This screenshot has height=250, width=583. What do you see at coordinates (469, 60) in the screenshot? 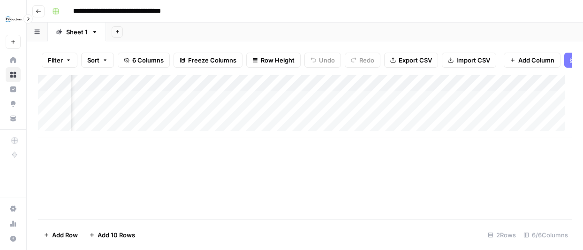
I see `button: Import CSV` at bounding box center [469, 60].